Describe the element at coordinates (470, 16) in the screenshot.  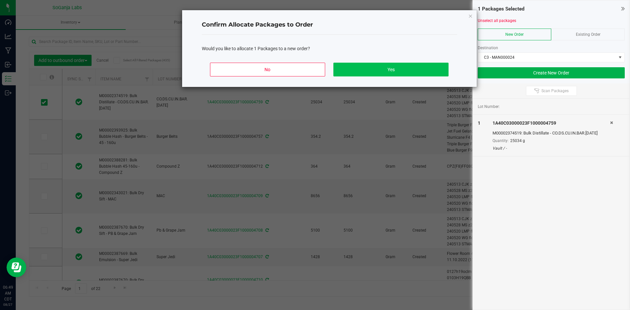
I see `button: Close` at that location.